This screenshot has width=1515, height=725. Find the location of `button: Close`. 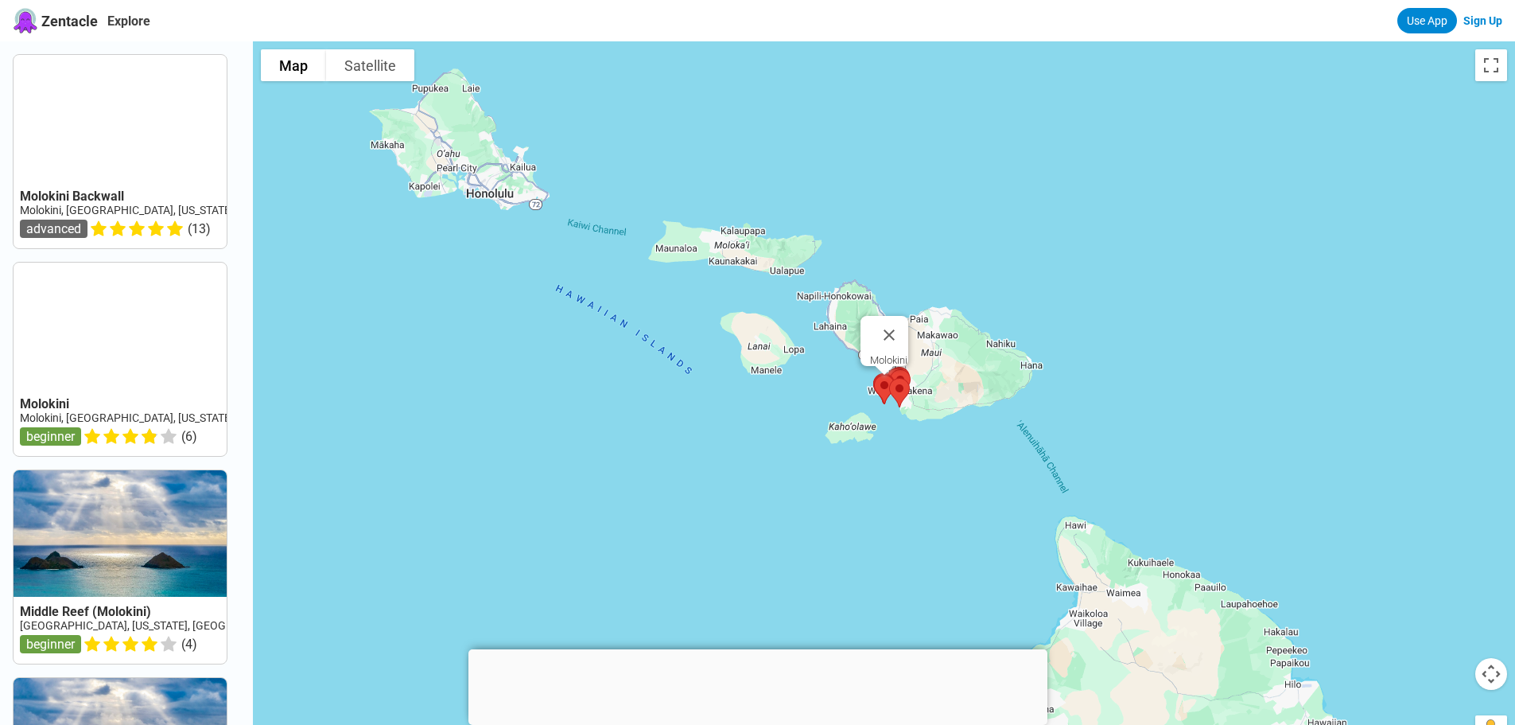

button: Close is located at coordinates (889, 335).